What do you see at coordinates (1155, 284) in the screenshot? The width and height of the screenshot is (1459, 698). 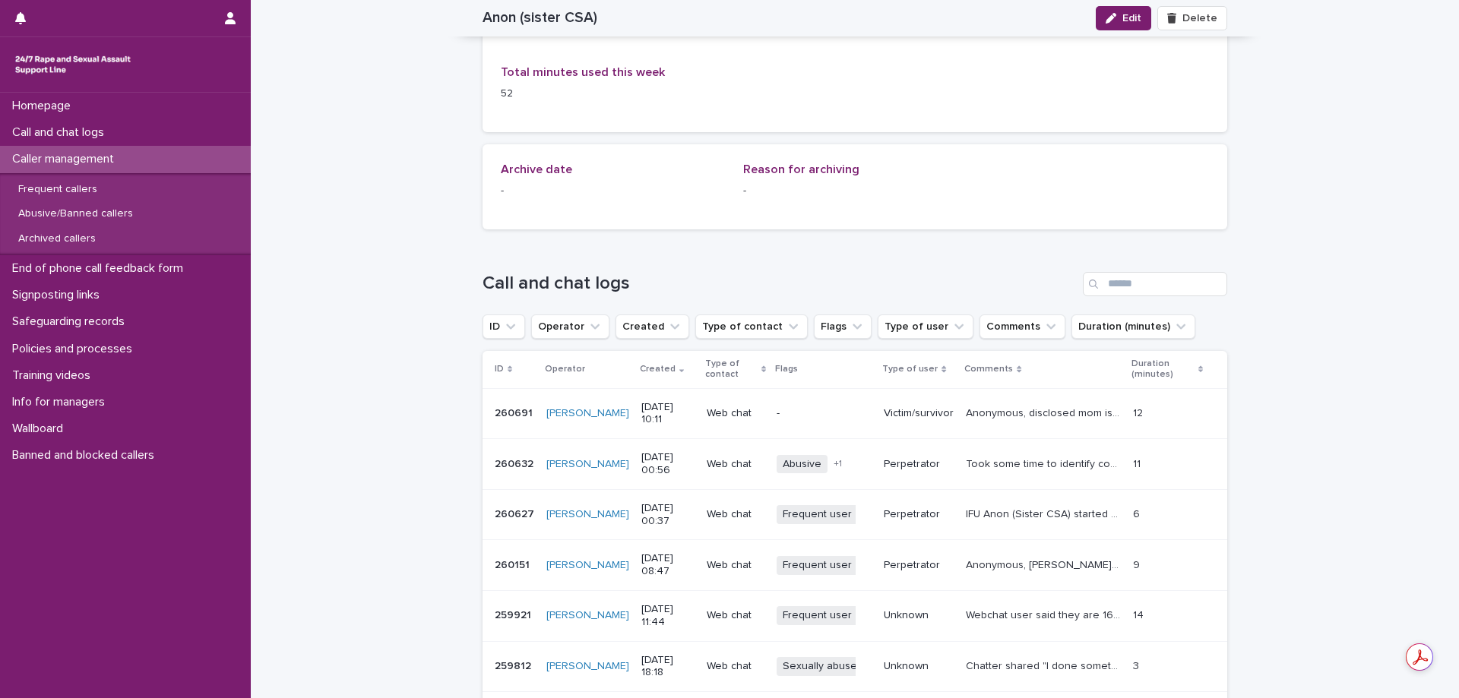 I see `div: Search` at bounding box center [1155, 284].